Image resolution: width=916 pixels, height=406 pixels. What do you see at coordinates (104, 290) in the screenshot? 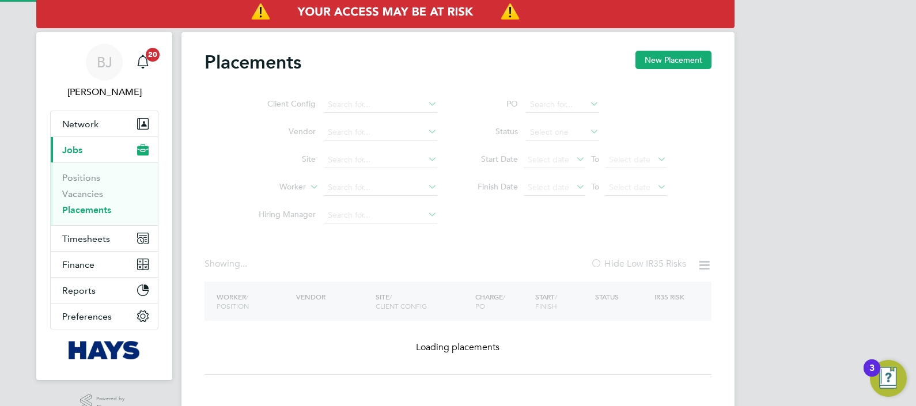
I see `button: Reports` at bounding box center [104, 290].